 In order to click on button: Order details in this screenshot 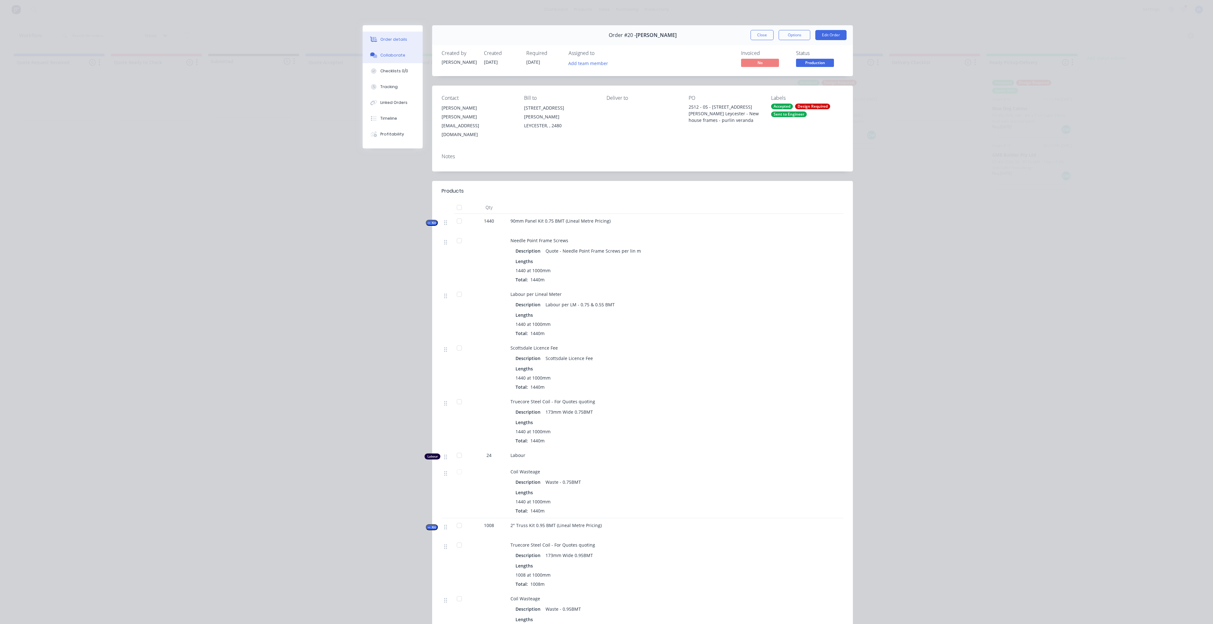, I will do `click(393, 39)`.